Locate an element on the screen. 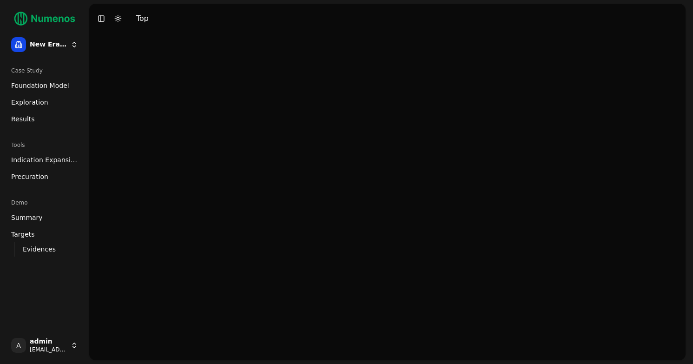 This screenshot has height=364, width=693. span: Summary is located at coordinates (27, 217).